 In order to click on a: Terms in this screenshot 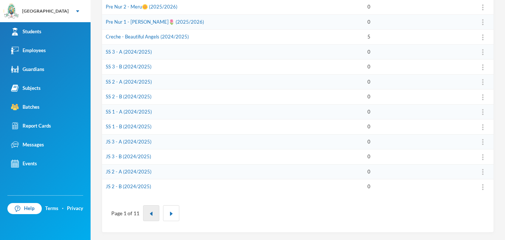, I will do `click(52, 209)`.